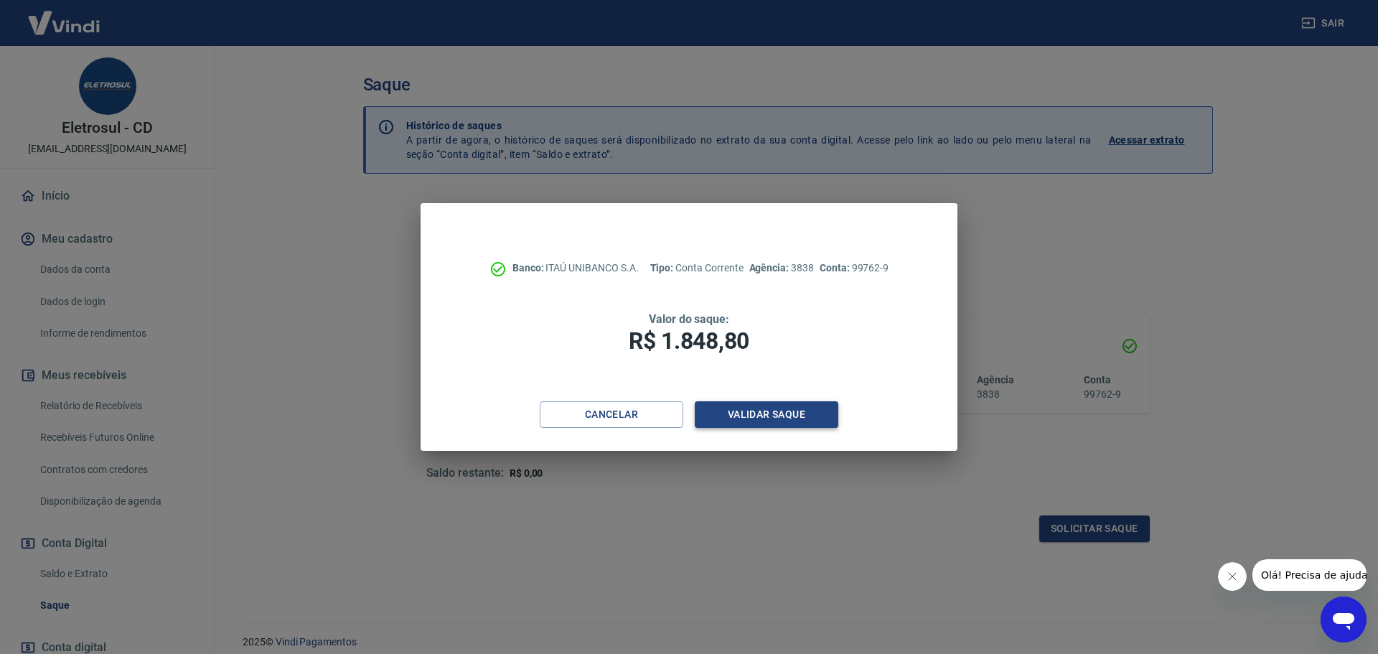 The image size is (1378, 654). What do you see at coordinates (697, 268) in the screenshot?
I see `p: Conta Corrente` at bounding box center [697, 268].